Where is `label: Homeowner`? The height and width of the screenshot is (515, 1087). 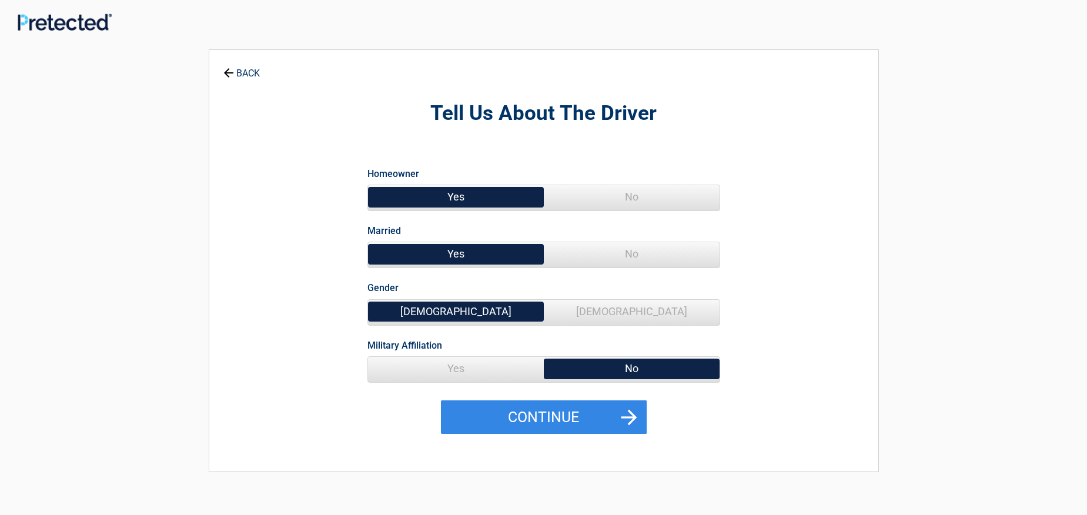
label: Homeowner is located at coordinates (393, 173).